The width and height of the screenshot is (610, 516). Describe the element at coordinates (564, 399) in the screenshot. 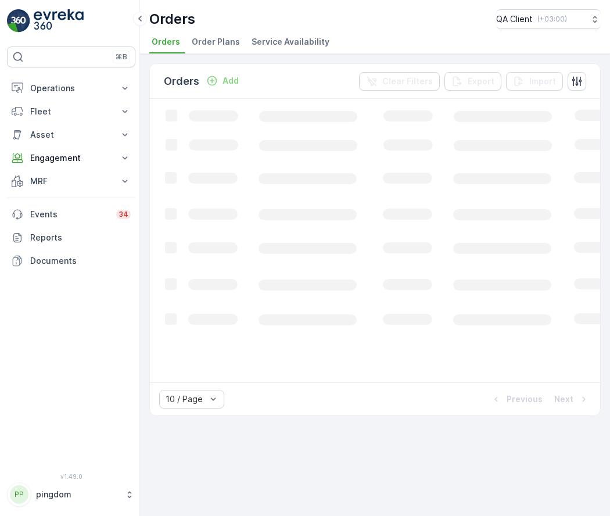

I see `p: Next` at that location.